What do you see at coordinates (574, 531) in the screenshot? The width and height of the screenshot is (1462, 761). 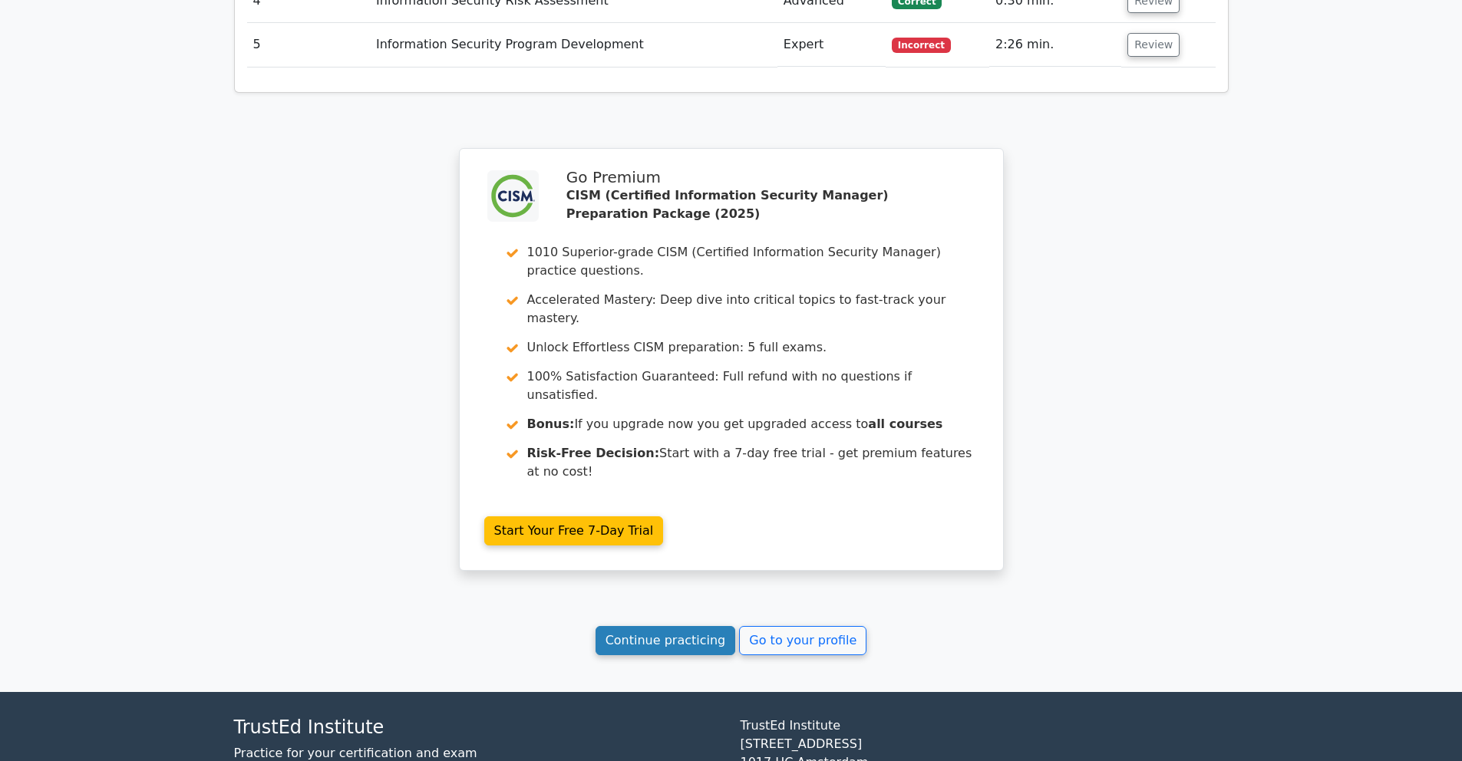 I see `a: Start Your Free 7-Day Trial` at bounding box center [574, 531].